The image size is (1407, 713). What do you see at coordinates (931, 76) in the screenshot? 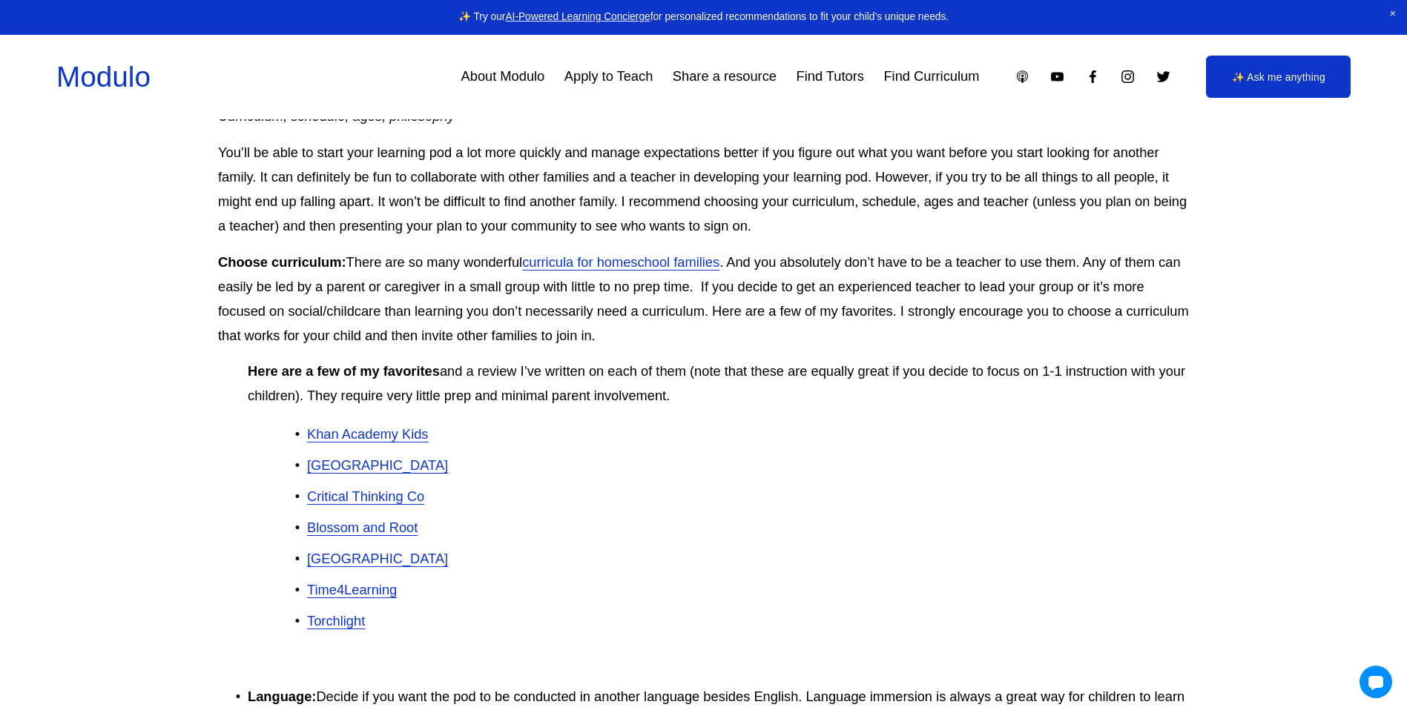
I see `a: Find Curriculum` at bounding box center [931, 76].